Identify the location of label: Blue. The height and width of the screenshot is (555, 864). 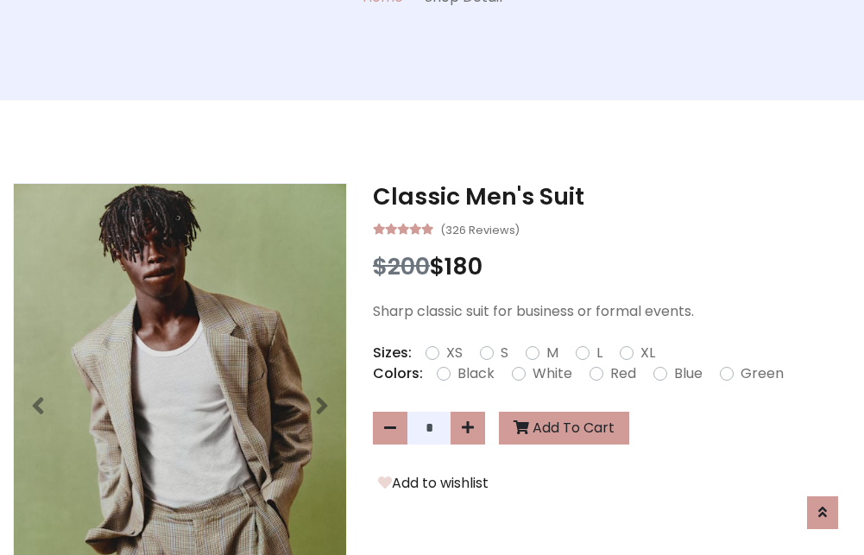
(688, 374).